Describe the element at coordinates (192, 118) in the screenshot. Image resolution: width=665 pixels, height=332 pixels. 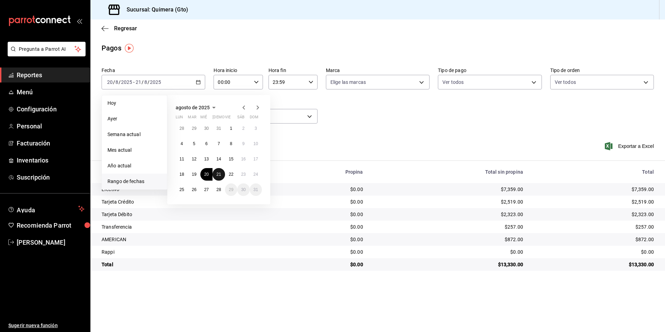
I see `abbr: martes` at that location.